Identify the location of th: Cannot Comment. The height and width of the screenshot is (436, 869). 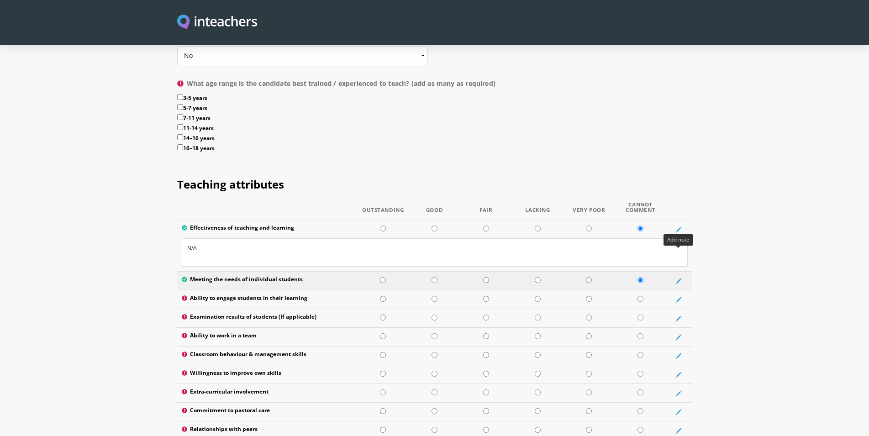
(641, 211).